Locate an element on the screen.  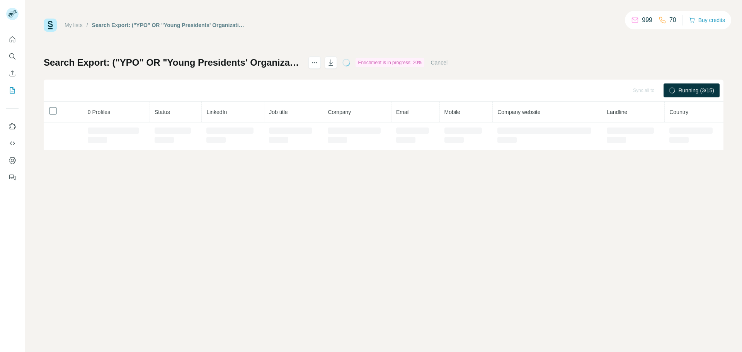
h1: Search Export: ("YPO" OR "Young Presidents' Organization" OR "Houston Angel Network" OR "Urban La... is located at coordinates (172, 63).